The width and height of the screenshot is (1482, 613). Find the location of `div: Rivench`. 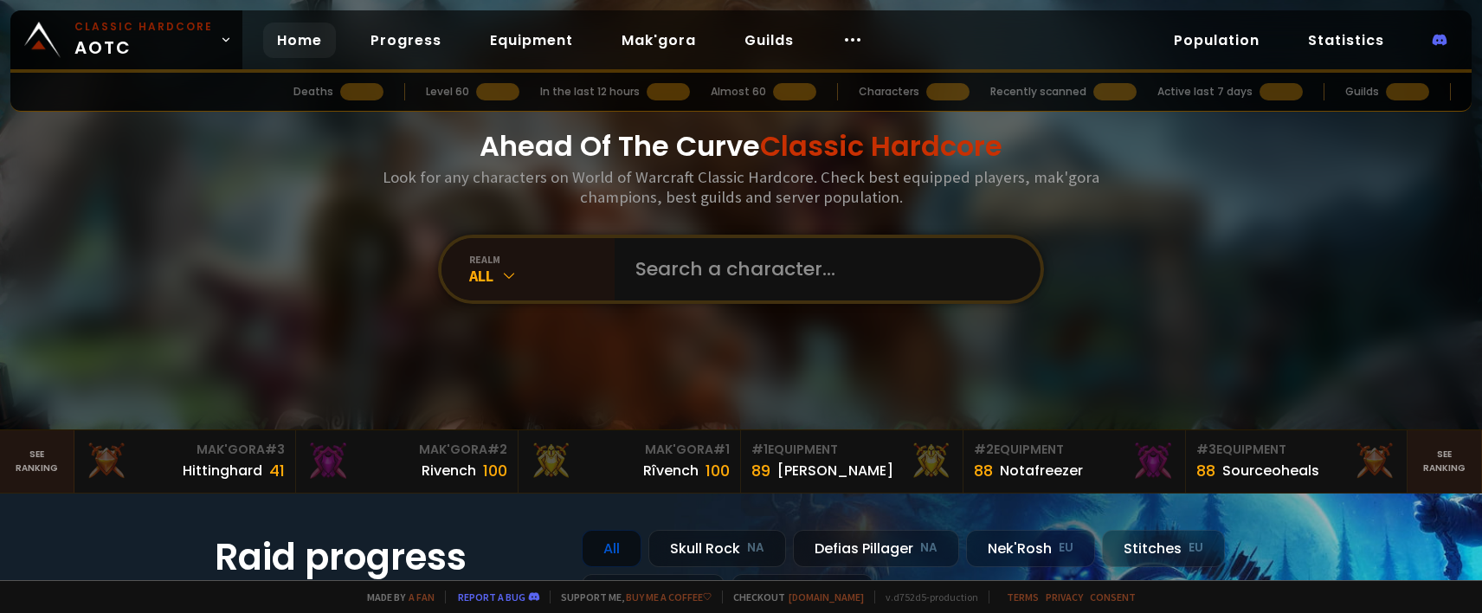

div: Rivench is located at coordinates (448, 470).